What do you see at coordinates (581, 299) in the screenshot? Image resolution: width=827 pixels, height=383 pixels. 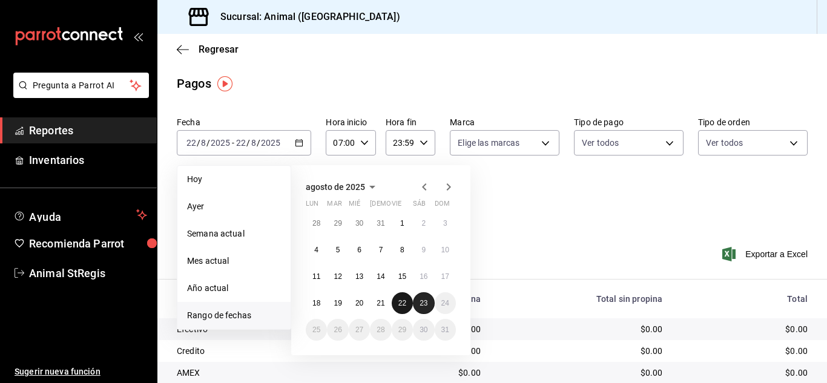 I see `div: Total sin propina` at bounding box center [581, 299].